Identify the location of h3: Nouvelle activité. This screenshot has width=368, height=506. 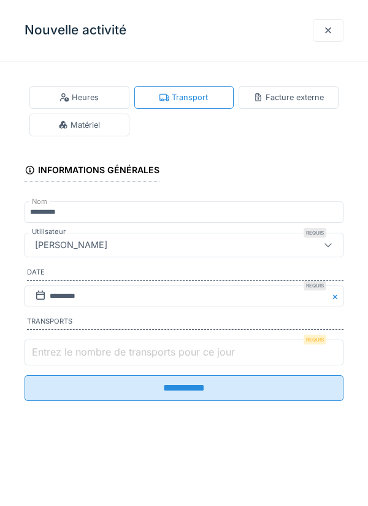
(76, 30).